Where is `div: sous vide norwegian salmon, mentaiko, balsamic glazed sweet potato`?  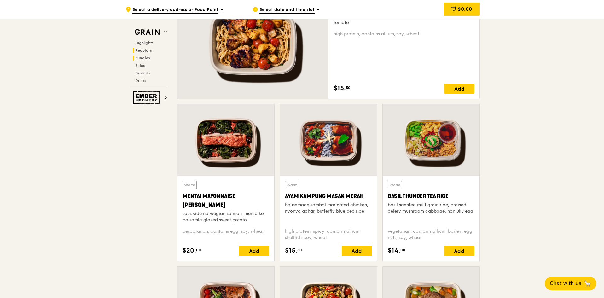 div: sous vide norwegian salmon, mentaiko, balsamic glazed sweet potato is located at coordinates (226, 217).